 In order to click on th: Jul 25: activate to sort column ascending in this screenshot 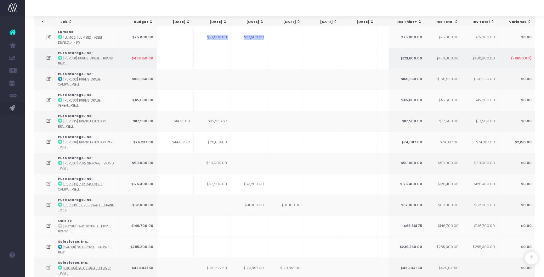, I will do `click(175, 22)`.